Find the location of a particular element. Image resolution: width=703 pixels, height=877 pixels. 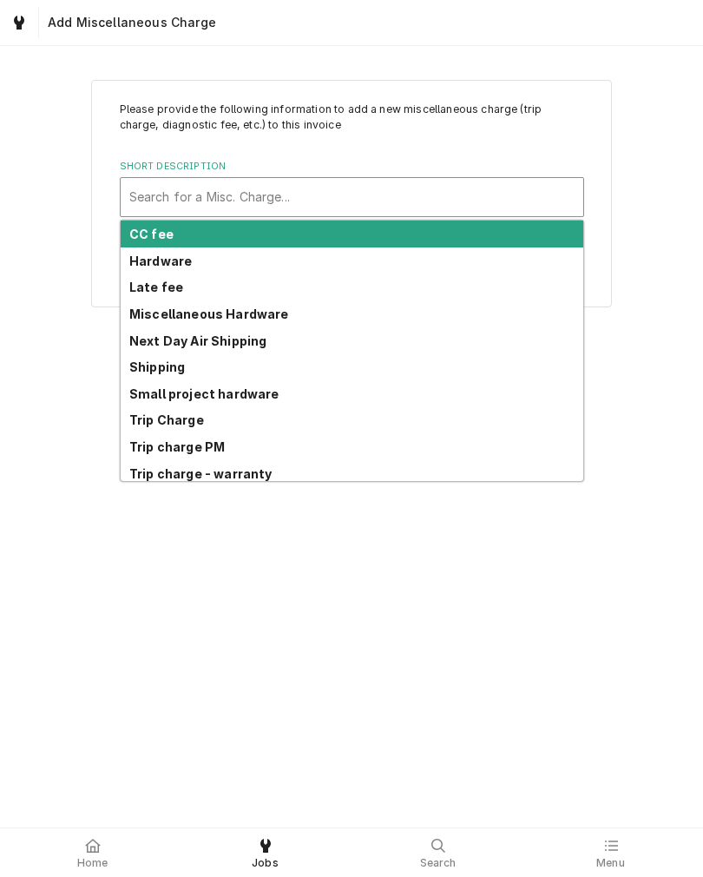

strong: Late fee is located at coordinates (156, 287).